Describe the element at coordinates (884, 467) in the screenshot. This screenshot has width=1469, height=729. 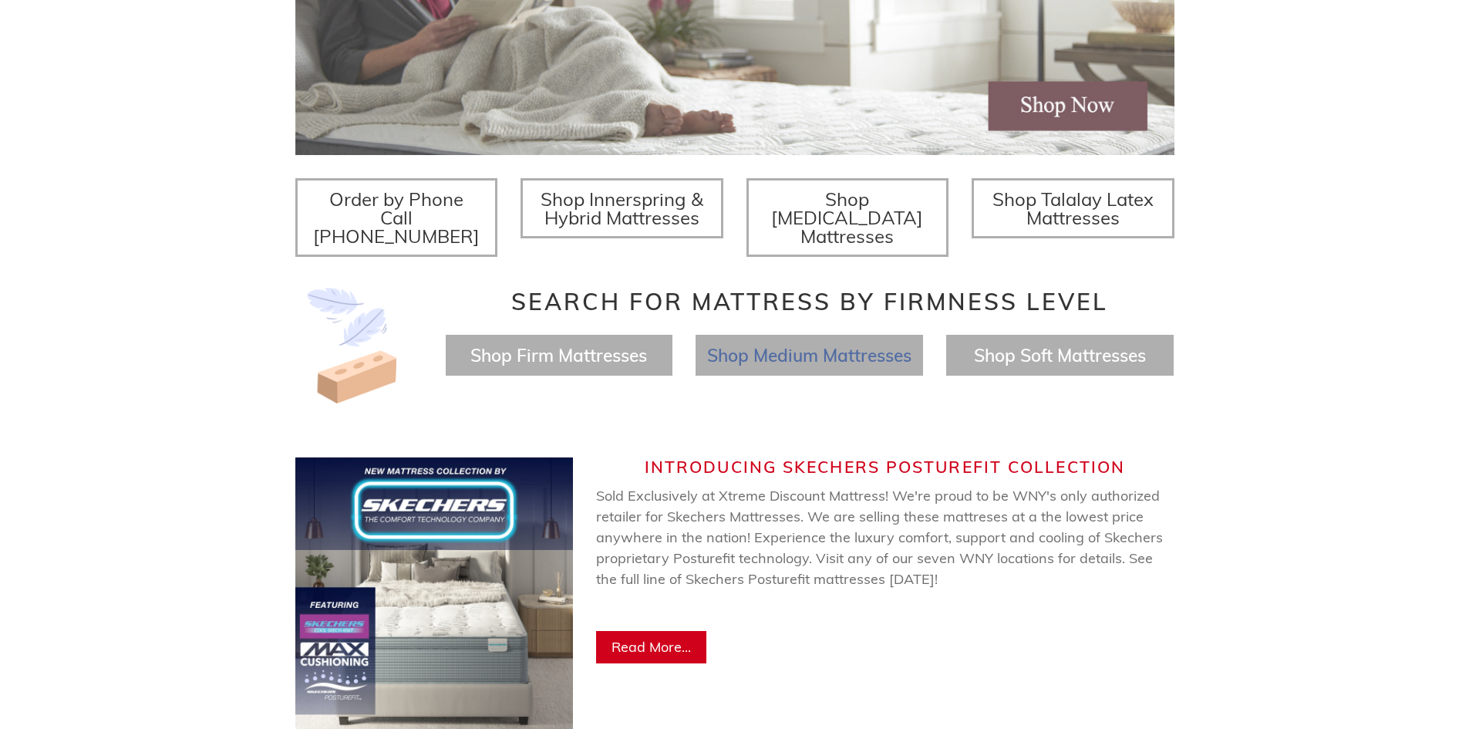
I see `span: Introducing Skechers Posturefit Collection` at that location.